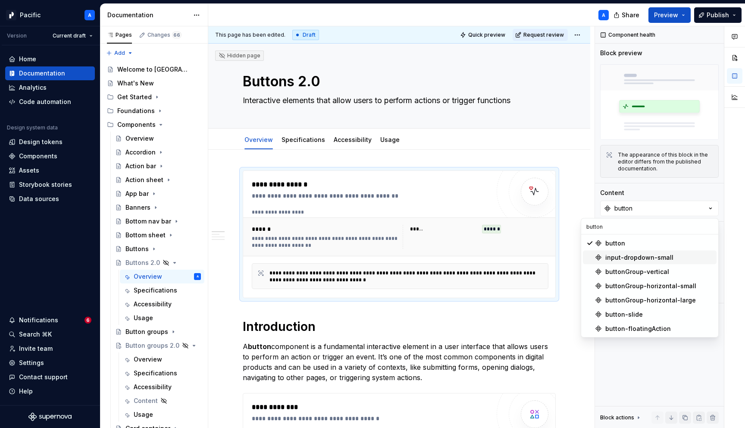 This screenshot has width=745, height=428. What do you see at coordinates (50, 377) in the screenshot?
I see `button: Contact support` at bounding box center [50, 377].